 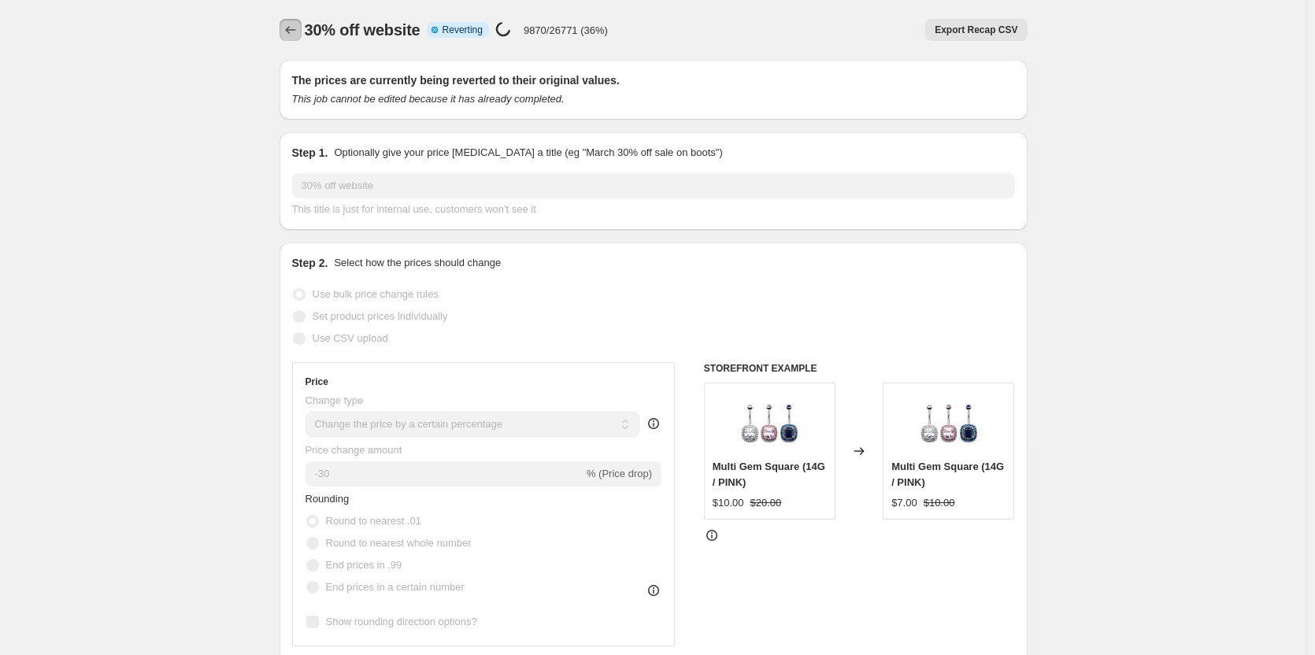 I want to click on span: Show rounding direction options?, so click(x=402, y=621).